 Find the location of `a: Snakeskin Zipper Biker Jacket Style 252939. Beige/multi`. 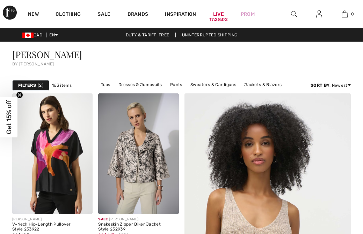

a: Snakeskin Zipper Biker Jacket Style 252939. Beige/multi is located at coordinates (138, 153).